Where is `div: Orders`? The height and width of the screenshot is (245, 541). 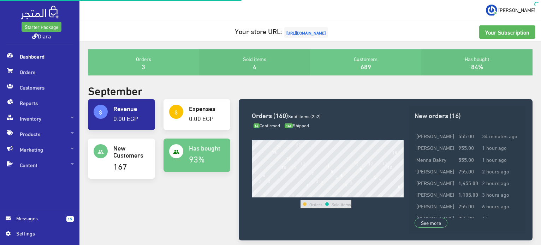 div: Orders is located at coordinates (143, 62).